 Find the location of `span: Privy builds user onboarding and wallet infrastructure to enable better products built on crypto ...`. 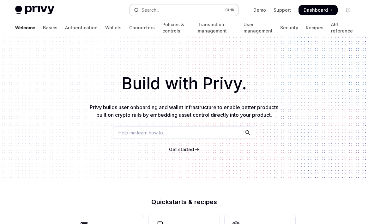

span: Privy builds user onboarding and wallet infrastructure to enable better products built on crypto ... is located at coordinates (184, 111).